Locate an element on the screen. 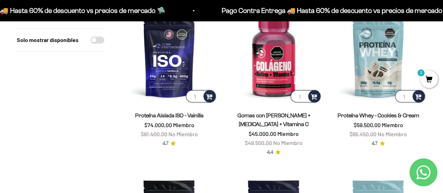 The width and height of the screenshot is (443, 193). span: $49.500,00 is located at coordinates (258, 142).